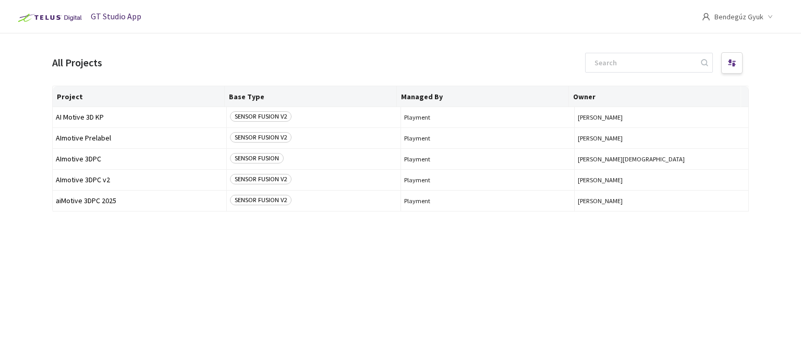  I want to click on span: AImotive 3DPC, so click(139, 159).